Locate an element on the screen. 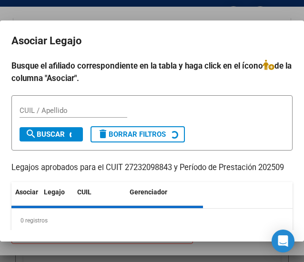  button: Borrar Filtros is located at coordinates (138, 134).